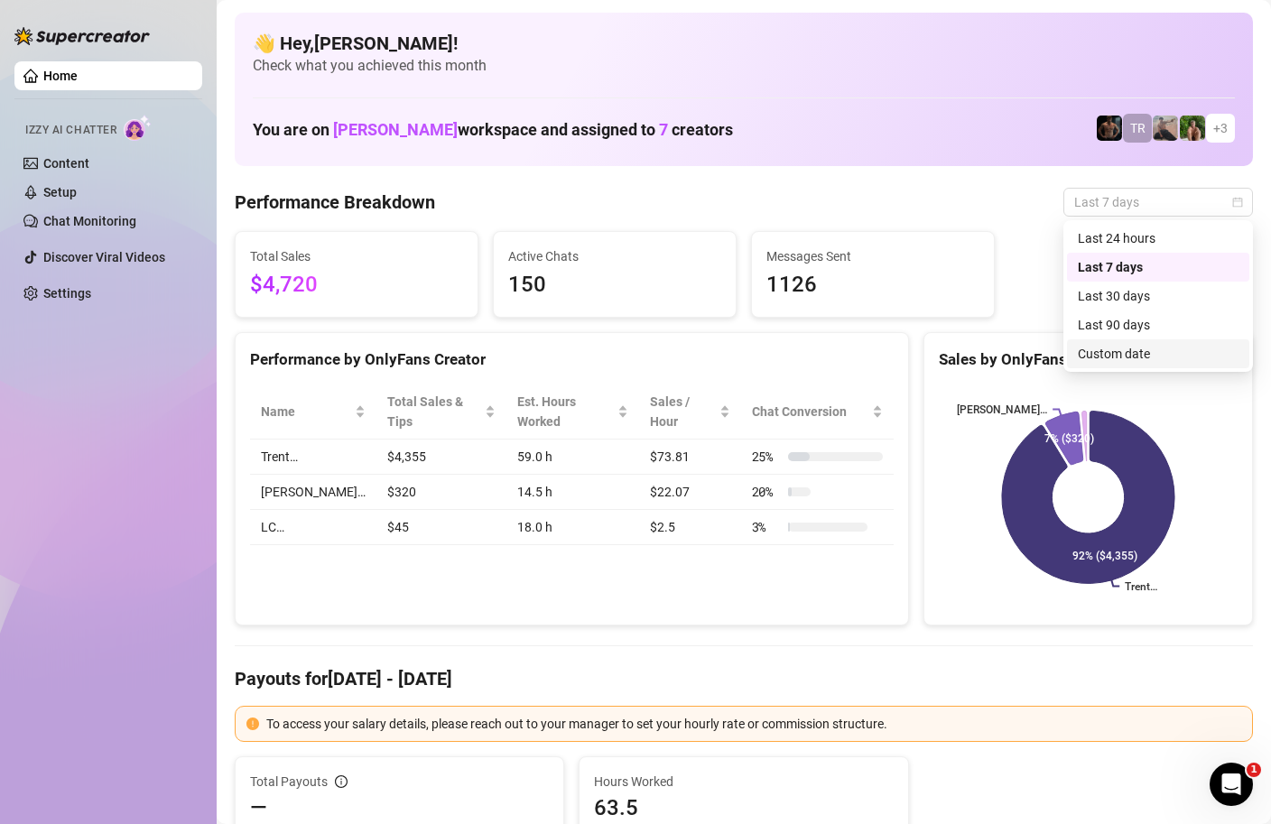 The image size is (1271, 824). Describe the element at coordinates (493, 130) in the screenshot. I see `h1: You are on workspace and assigned to creators` at that location.